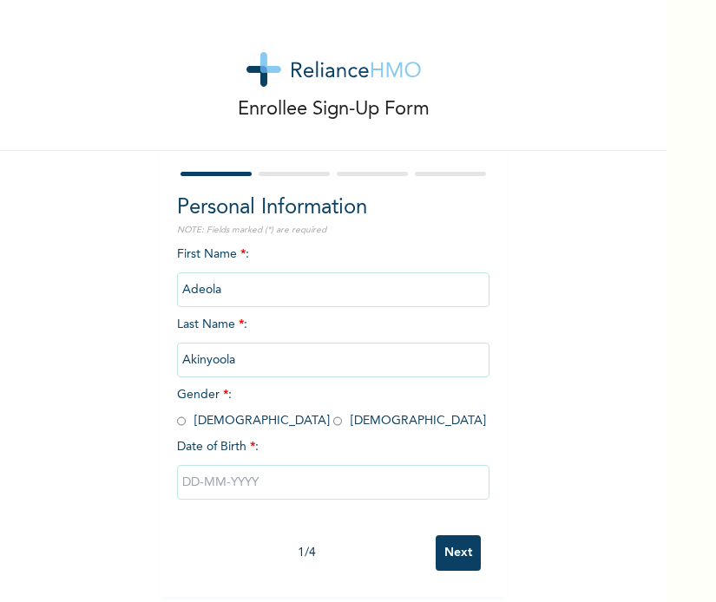  Describe the element at coordinates (333, 208) in the screenshot. I see `h2: Personal Information` at that location.